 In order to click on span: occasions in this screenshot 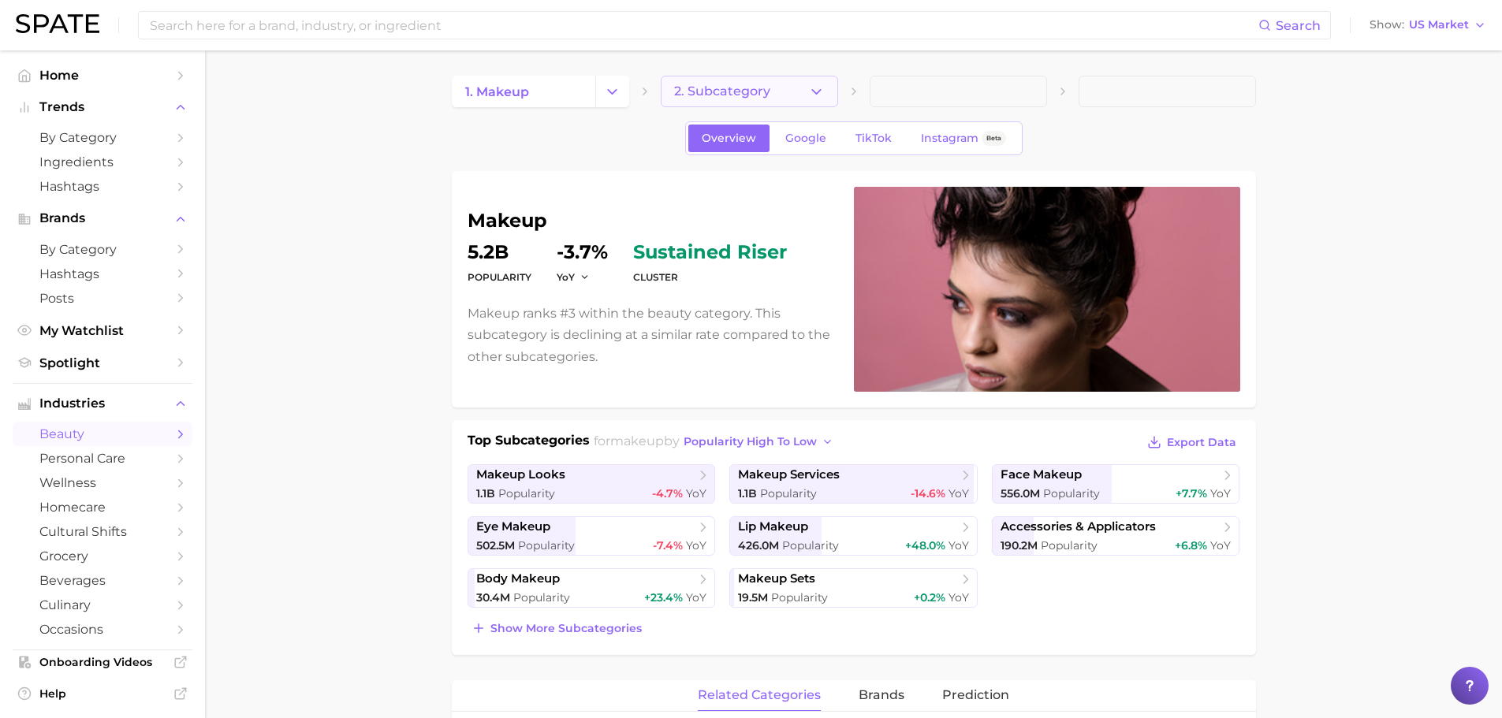, I will do `click(102, 629)`.